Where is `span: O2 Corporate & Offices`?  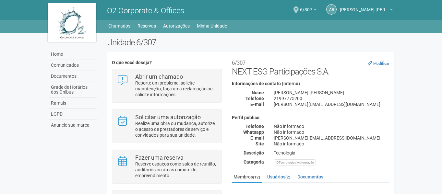
span: O2 Corporate & Offices is located at coordinates (146, 11).